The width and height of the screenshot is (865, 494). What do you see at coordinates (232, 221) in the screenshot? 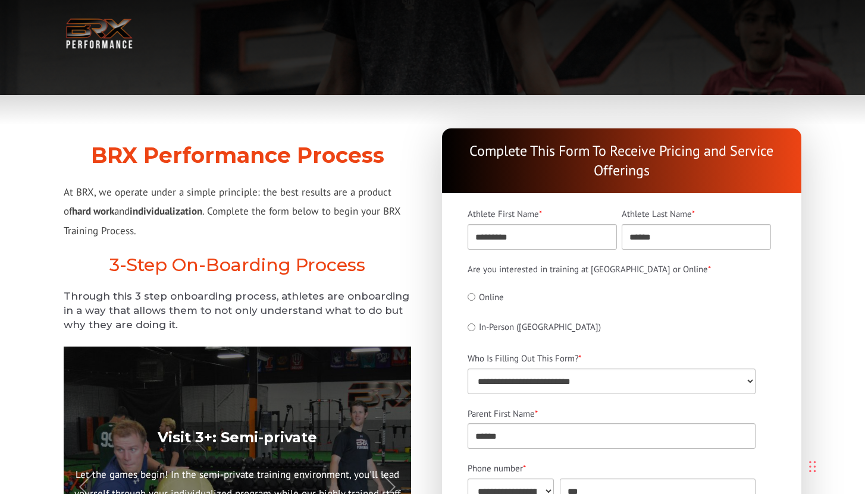
I see `span: . Complete the form below to begin your BRX Training Process.` at bounding box center [232, 221].